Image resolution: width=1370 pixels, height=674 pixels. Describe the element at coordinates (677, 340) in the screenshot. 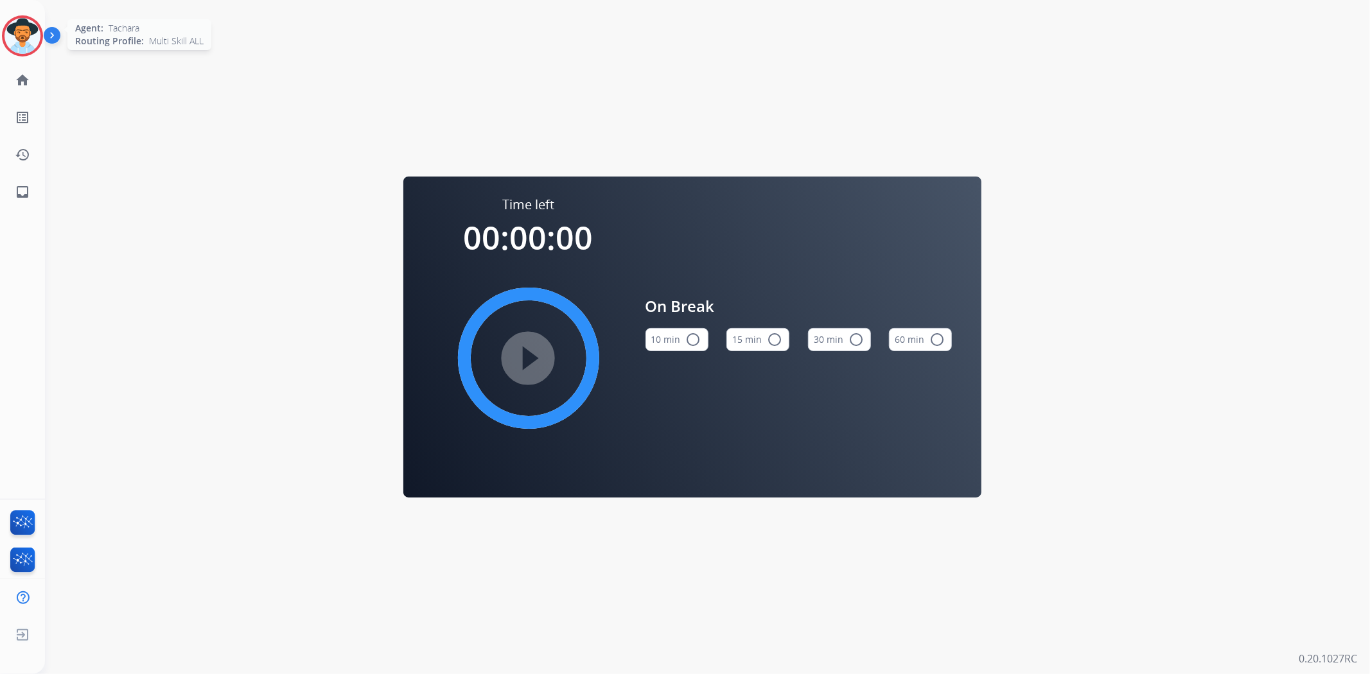

I see `button: 10 min` at that location.